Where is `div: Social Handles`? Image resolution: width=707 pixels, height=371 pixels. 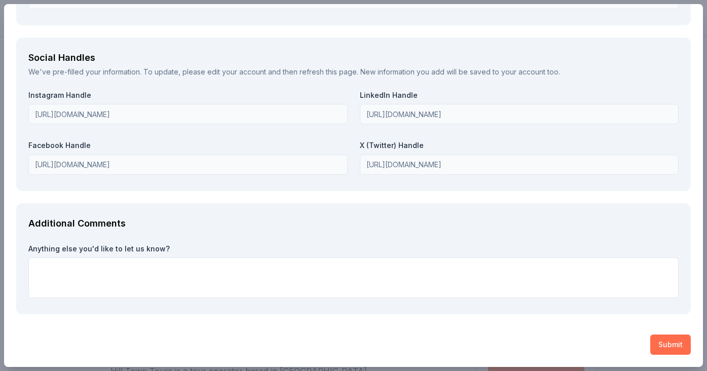 div: Social Handles is located at coordinates (353, 58).